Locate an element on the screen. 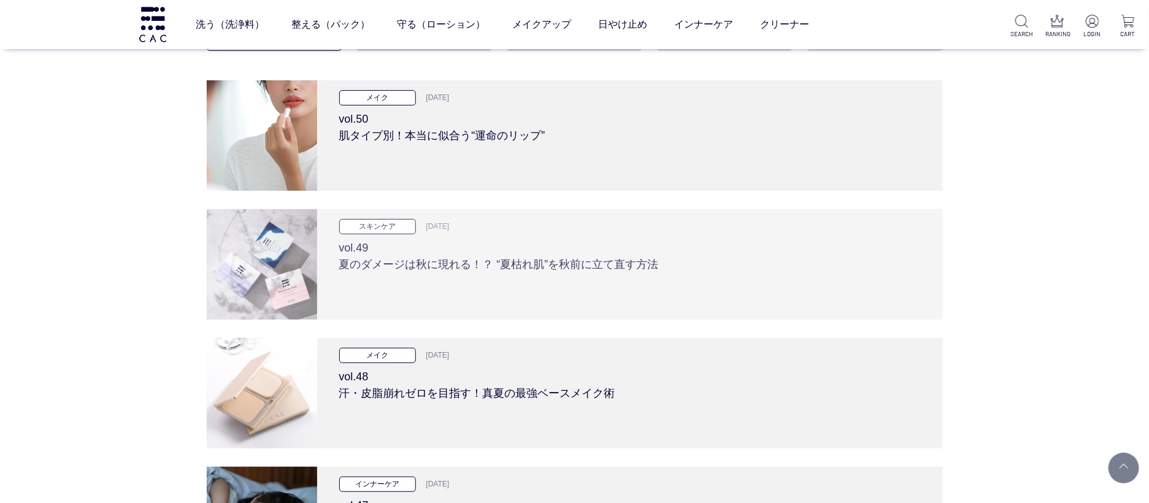  a: 整える（パック） is located at coordinates (331, 25).